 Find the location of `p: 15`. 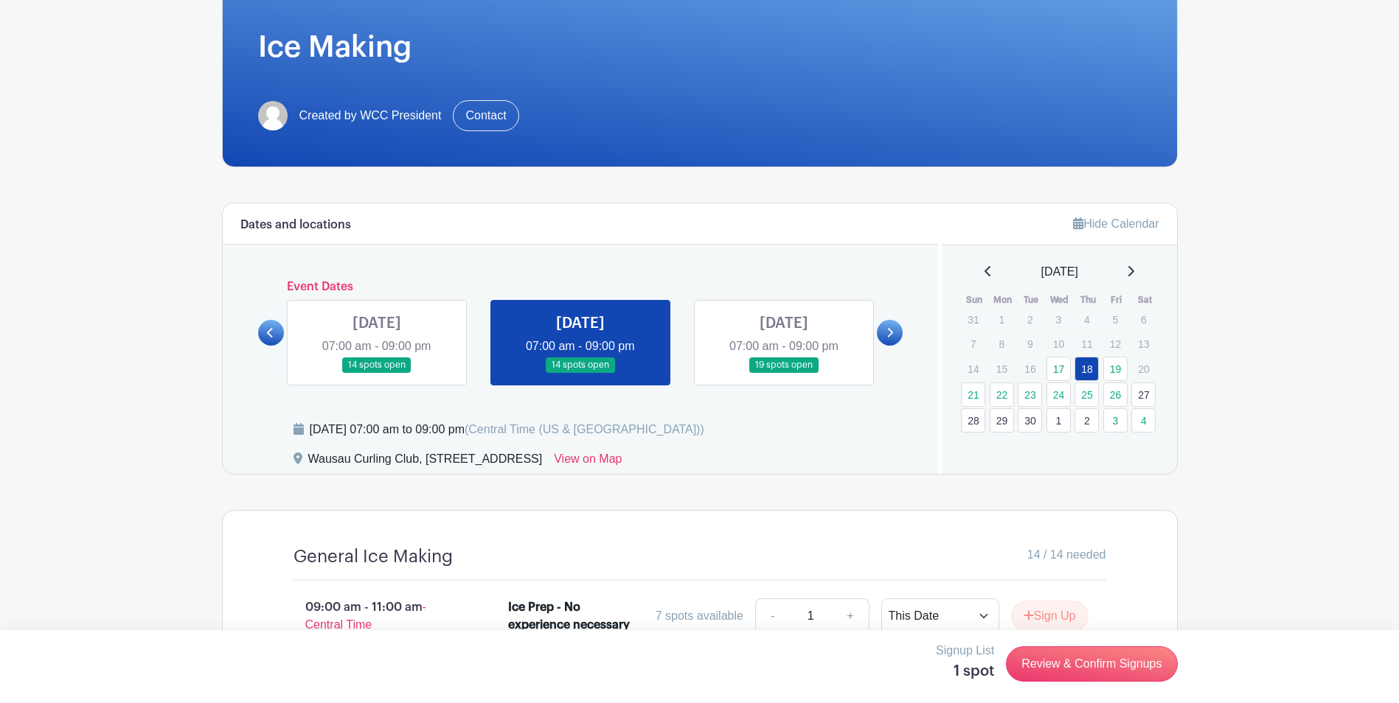

p: 15 is located at coordinates (1001, 369).